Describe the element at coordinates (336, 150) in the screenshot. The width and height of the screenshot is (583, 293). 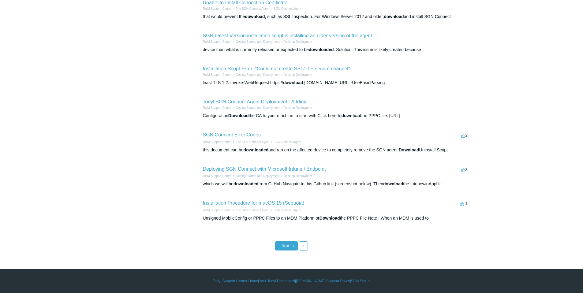
I see `div: this document can be and ran on the affected device to completely remove the SGN agent. Uninstall...` at that location.